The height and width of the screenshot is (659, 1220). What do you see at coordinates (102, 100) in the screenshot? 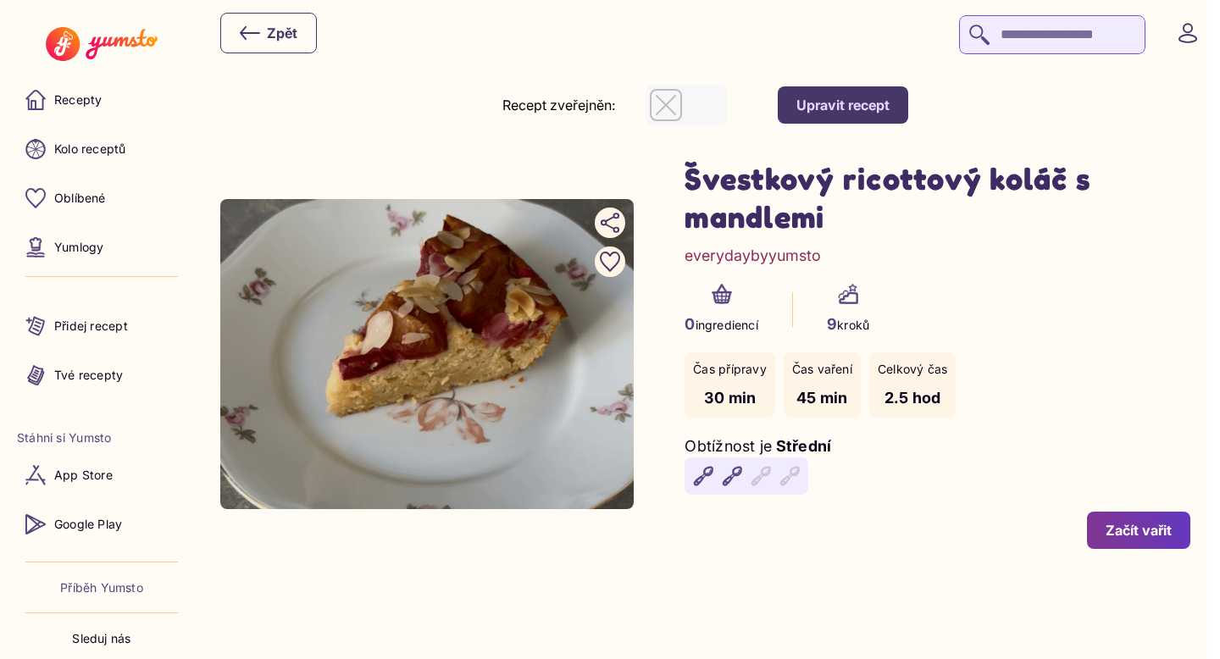
I see `a: Recepty` at bounding box center [102, 100].